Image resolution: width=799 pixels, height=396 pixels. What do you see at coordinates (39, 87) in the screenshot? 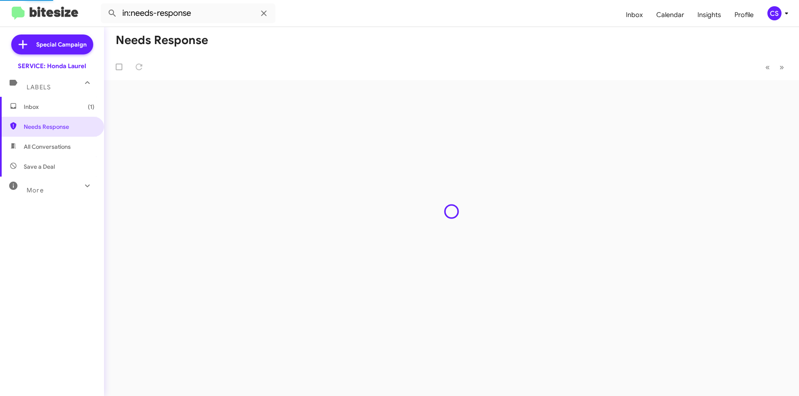
I see `span: Labels` at bounding box center [39, 87].